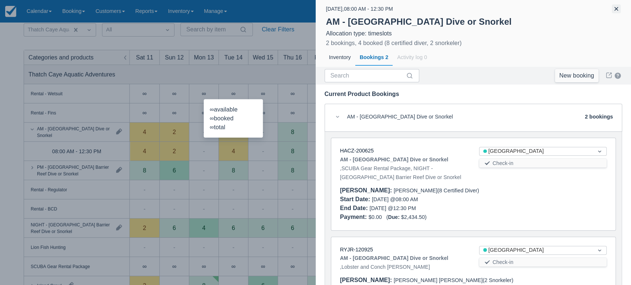  I want to click on div: booked, so click(233, 119).